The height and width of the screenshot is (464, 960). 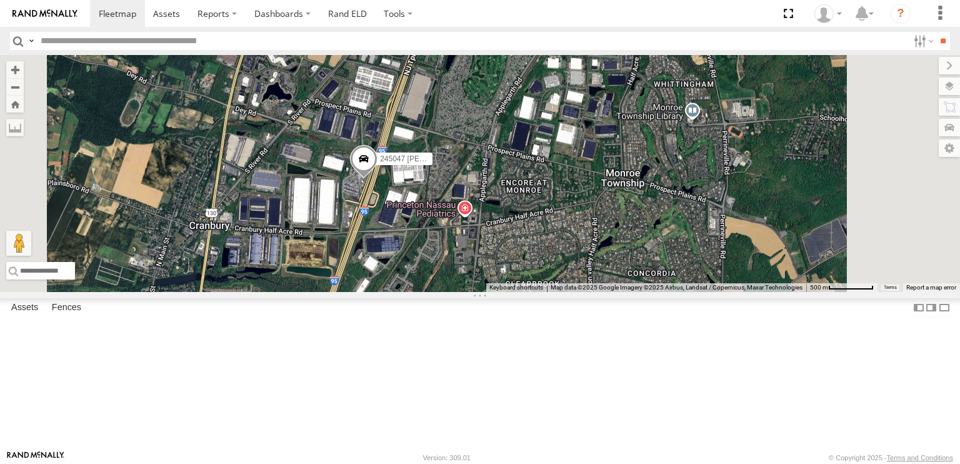 What do you see at coordinates (15, 127) in the screenshot?
I see `label: Measure` at bounding box center [15, 127].